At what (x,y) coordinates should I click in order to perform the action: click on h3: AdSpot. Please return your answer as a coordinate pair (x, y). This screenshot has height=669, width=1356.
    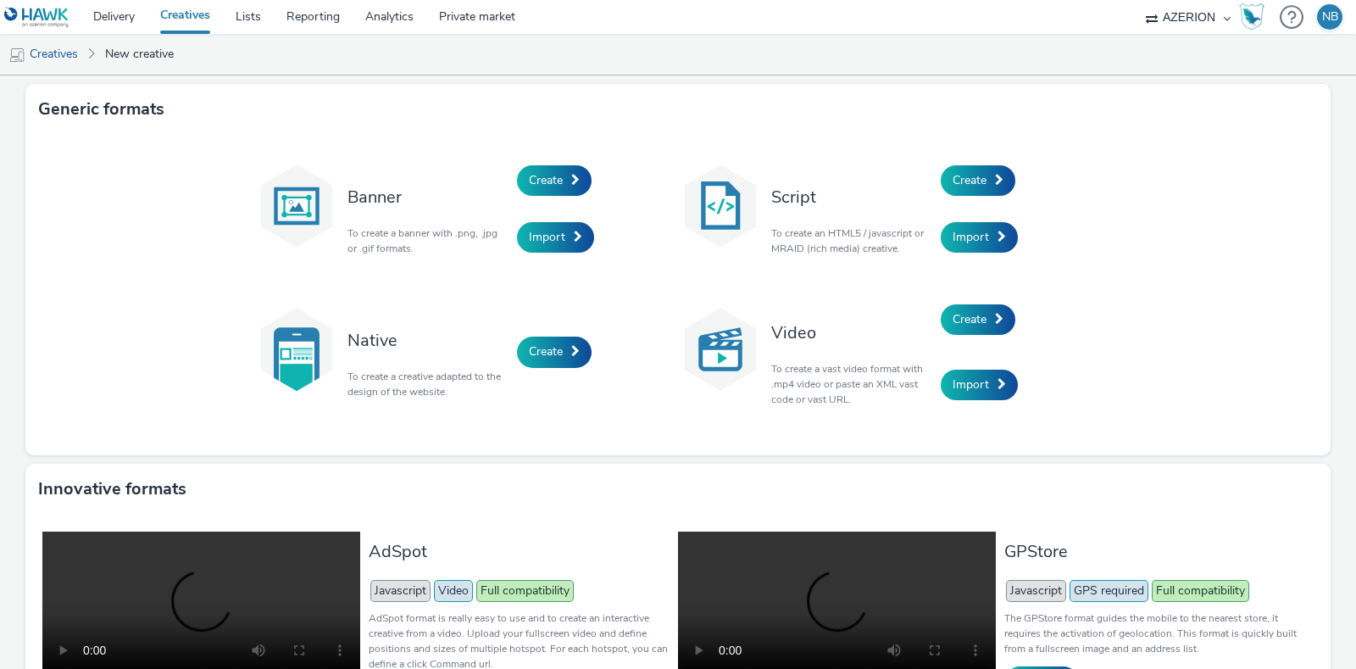
    Looking at the image, I should click on (519, 551).